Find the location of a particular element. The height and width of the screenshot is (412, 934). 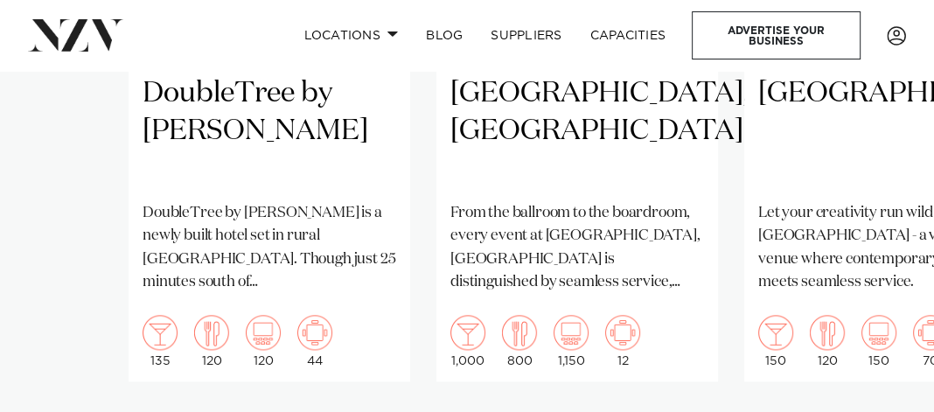

img: nzv-logo.png is located at coordinates (75, 35).